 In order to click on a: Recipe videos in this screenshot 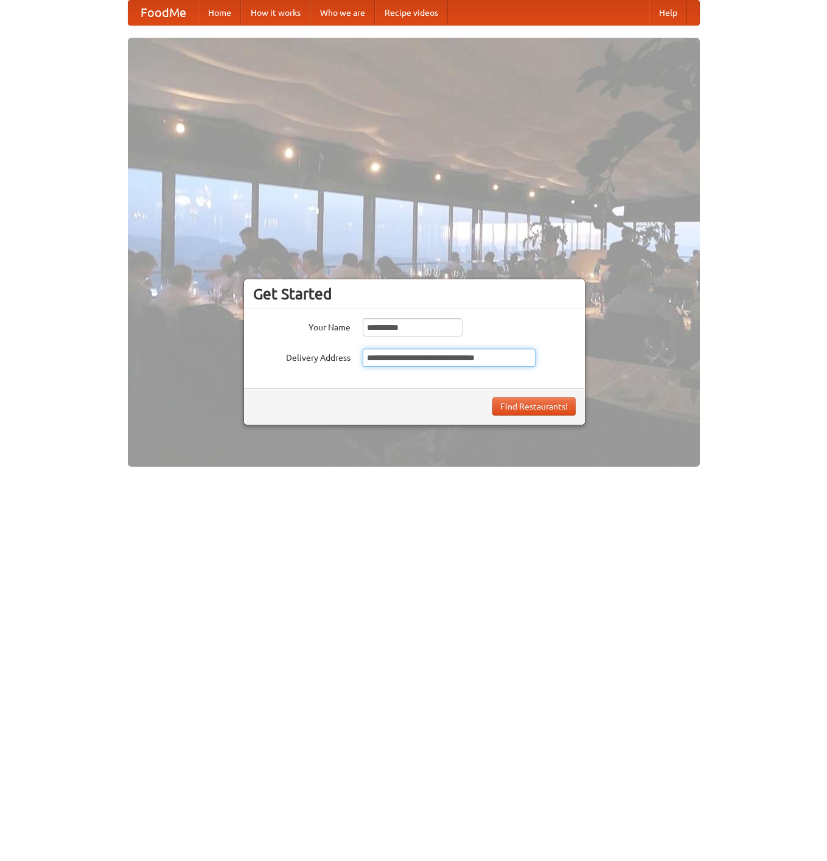, I will do `click(411, 13)`.